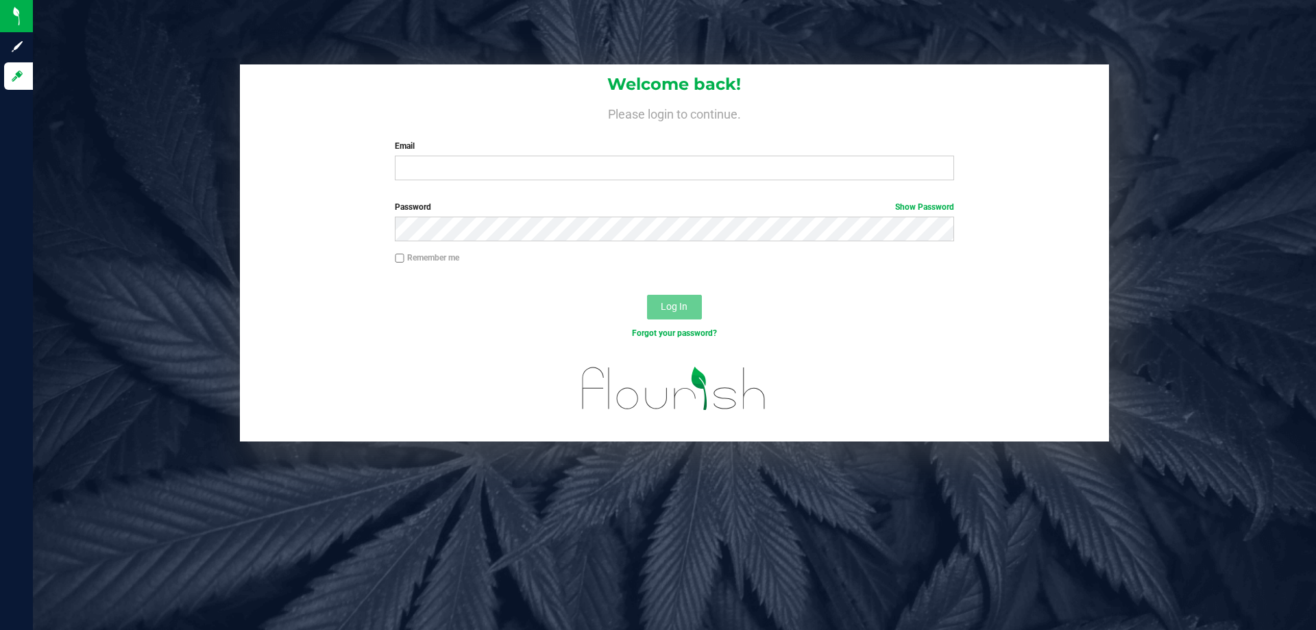  What do you see at coordinates (427, 258) in the screenshot?
I see `label: Remember me` at bounding box center [427, 258].